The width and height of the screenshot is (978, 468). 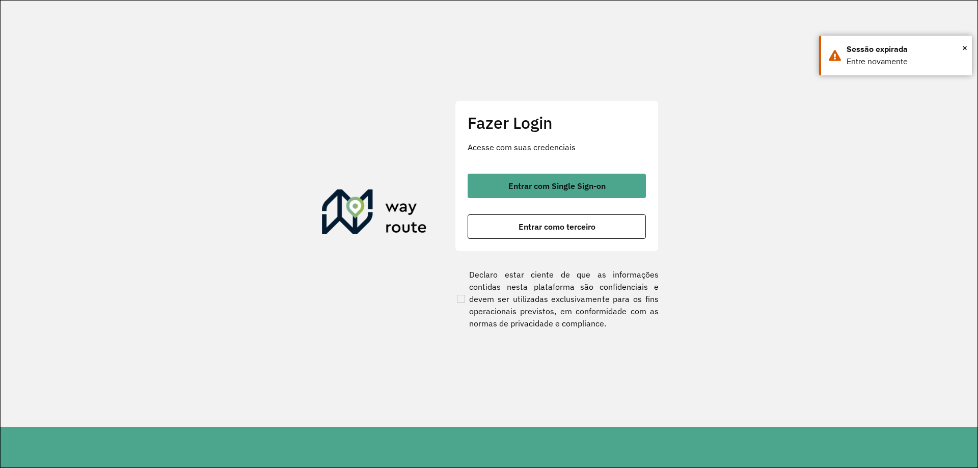 What do you see at coordinates (964, 48) in the screenshot?
I see `button: Close` at bounding box center [964, 48].